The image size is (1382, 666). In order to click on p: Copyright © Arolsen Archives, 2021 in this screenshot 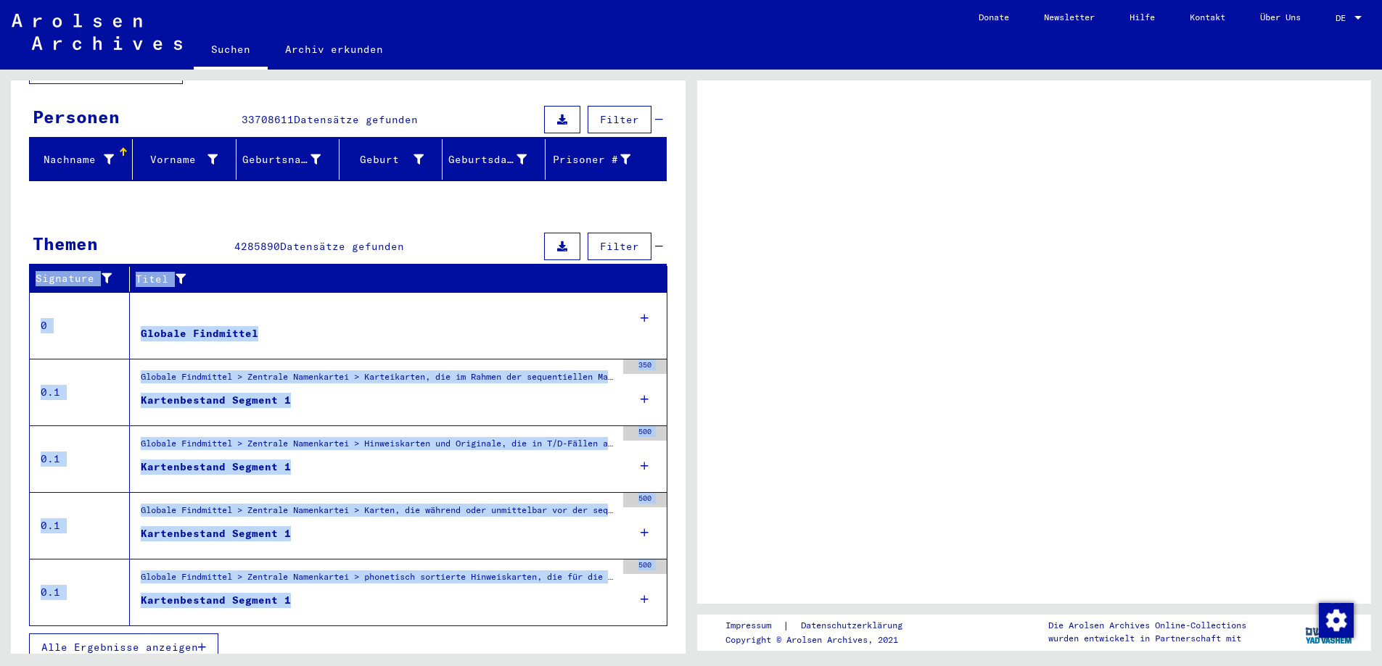, I will do `click(822, 640)`.